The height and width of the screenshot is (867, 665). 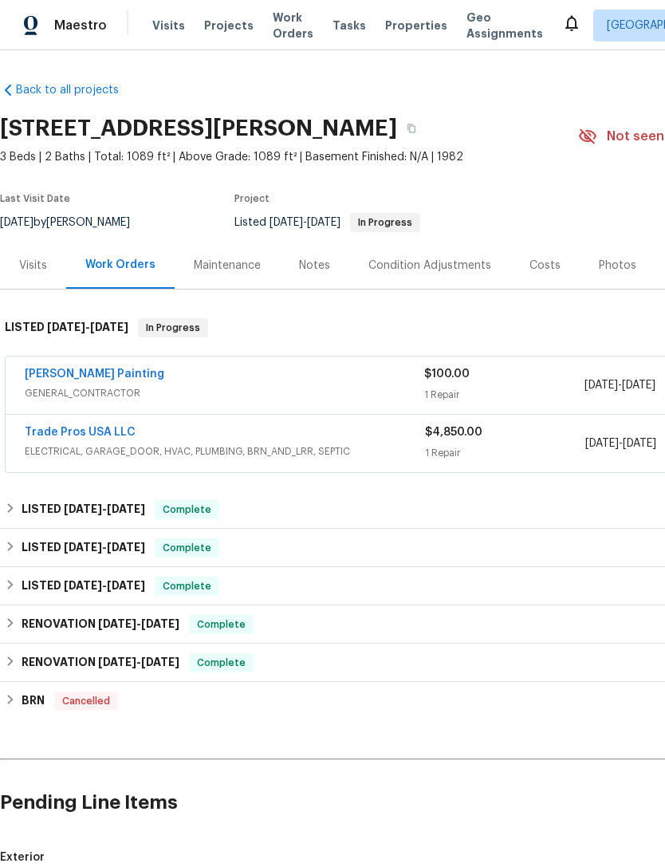 I want to click on div: Visits, so click(x=33, y=266).